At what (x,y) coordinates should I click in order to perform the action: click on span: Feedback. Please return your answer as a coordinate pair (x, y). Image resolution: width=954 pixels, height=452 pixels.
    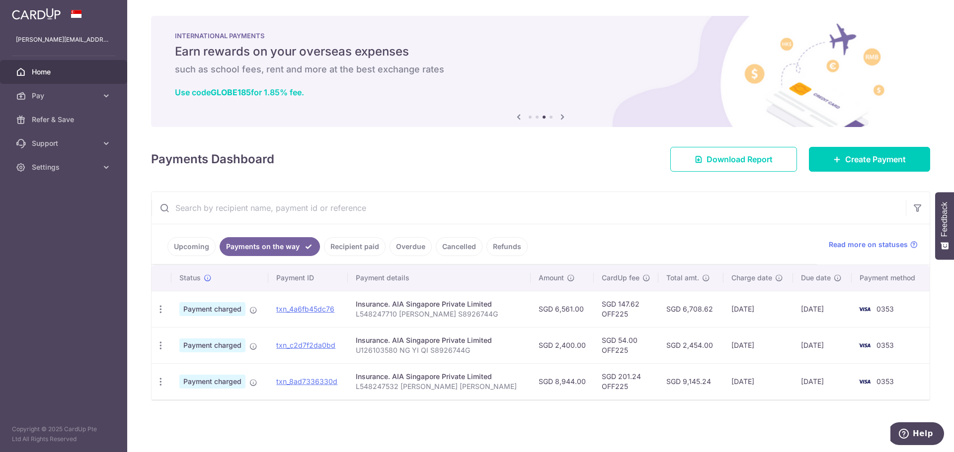
    Looking at the image, I should click on (944, 220).